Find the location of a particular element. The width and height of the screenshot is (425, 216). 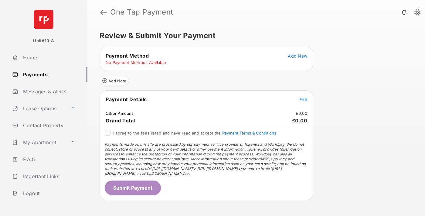

span: Payments made on this site are processed by our payment service providers, Tokenex and Worldpay. ... is located at coordinates (205, 159).